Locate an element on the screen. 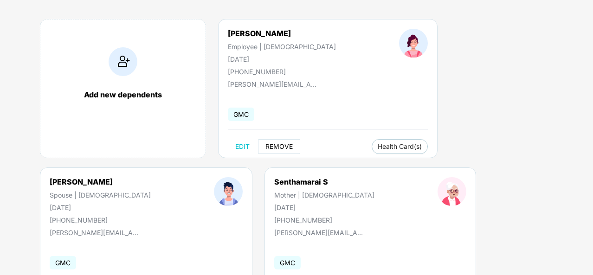  button: REMOVE is located at coordinates (279, 147).